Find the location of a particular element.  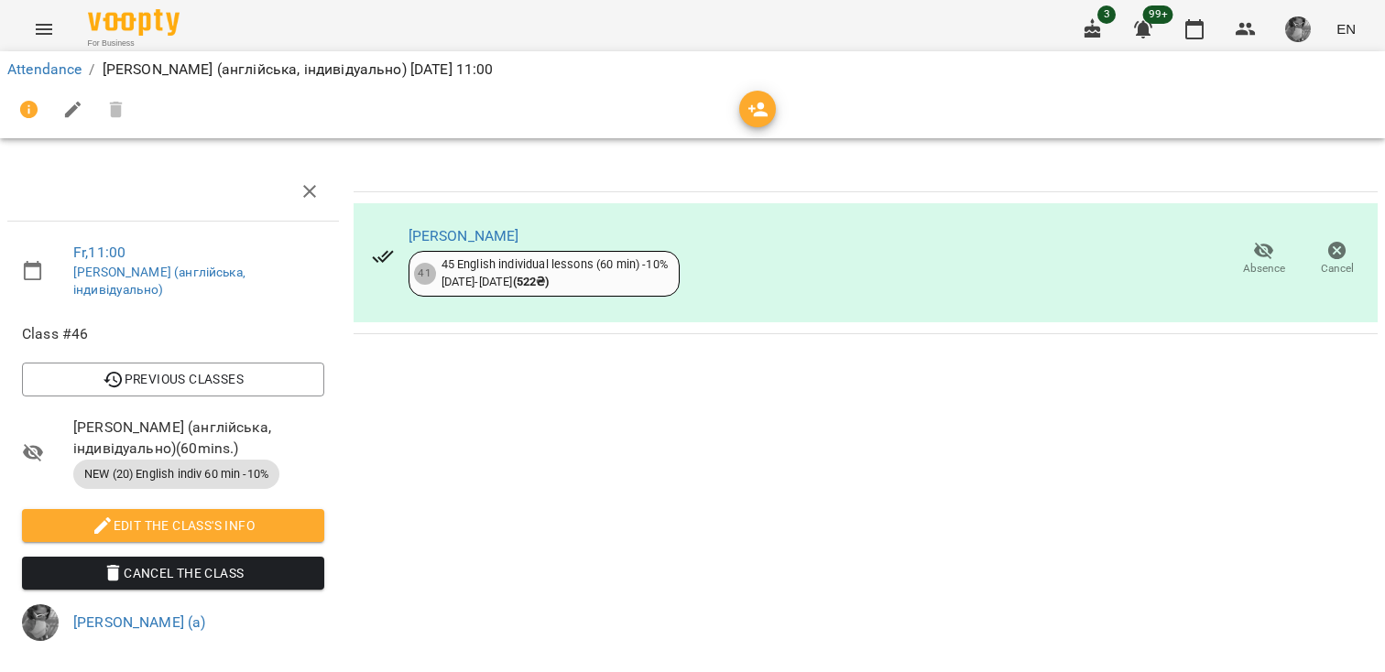

span: 3 is located at coordinates (1106, 15).